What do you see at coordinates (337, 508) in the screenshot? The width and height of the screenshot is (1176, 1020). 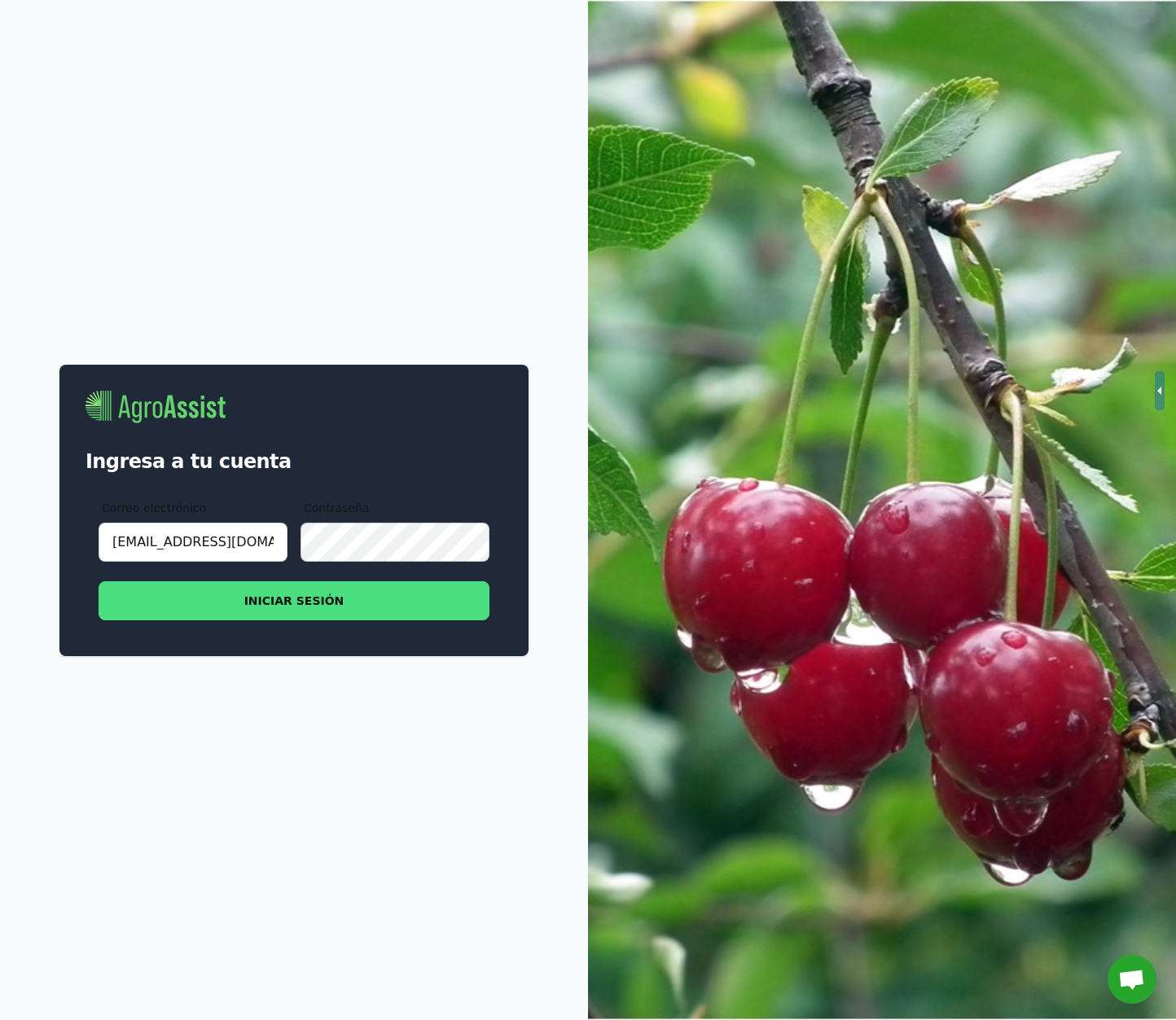 I see `span: Contraseña` at bounding box center [337, 508].